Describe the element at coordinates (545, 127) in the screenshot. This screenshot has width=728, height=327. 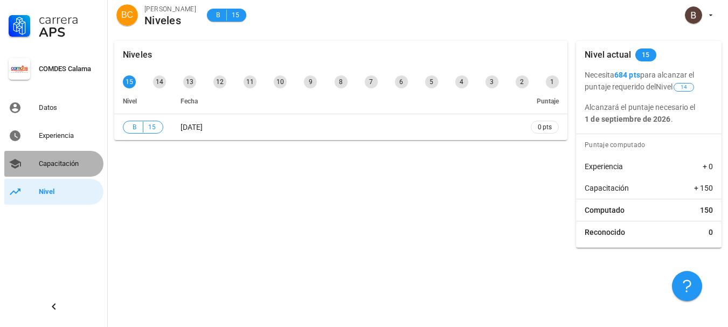
I see `span: 0 pts` at that location.